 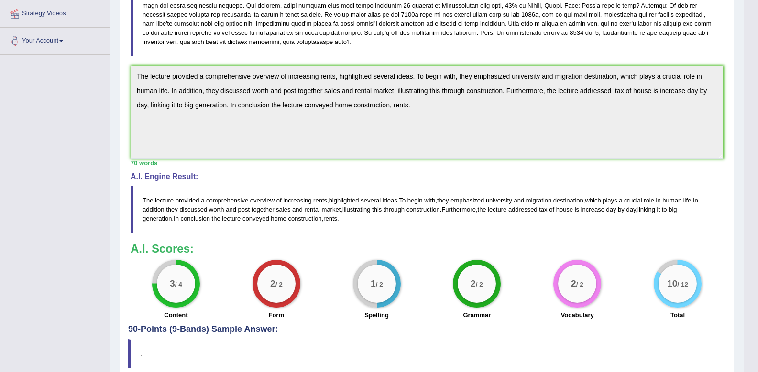 I want to click on span: plays, so click(x=609, y=200).